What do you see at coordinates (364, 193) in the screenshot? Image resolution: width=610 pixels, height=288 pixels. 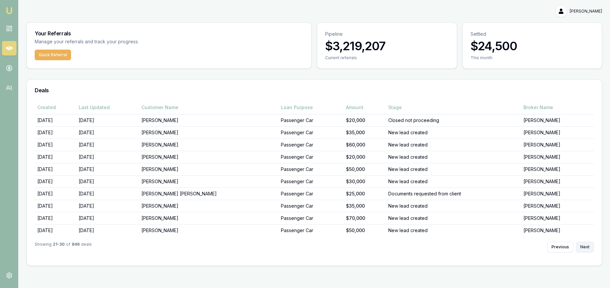 I see `div: $25,000` at bounding box center [364, 193].